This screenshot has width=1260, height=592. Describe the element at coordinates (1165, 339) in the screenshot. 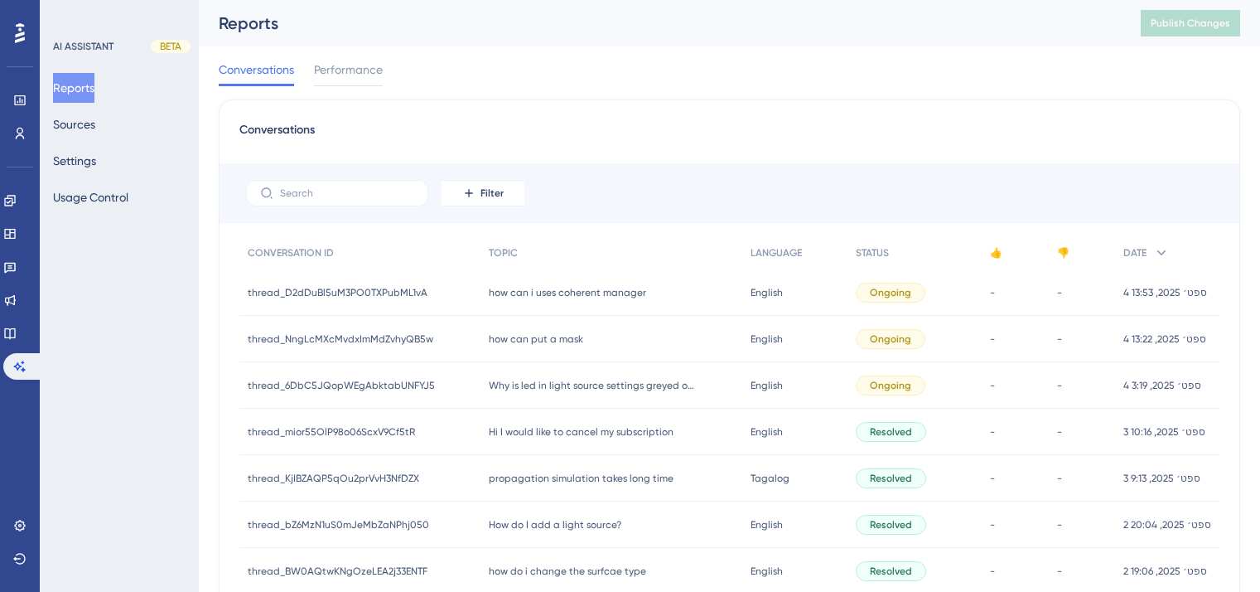

I see `span: 4 ספט׳ 2025, 13:22` at that location.